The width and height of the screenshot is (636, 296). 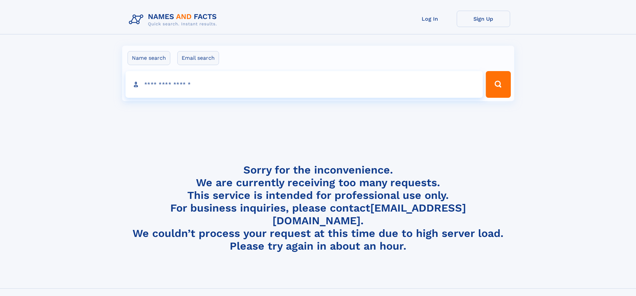 What do you see at coordinates (304, 85) in the screenshot?
I see `input: search input` at bounding box center [304, 85].